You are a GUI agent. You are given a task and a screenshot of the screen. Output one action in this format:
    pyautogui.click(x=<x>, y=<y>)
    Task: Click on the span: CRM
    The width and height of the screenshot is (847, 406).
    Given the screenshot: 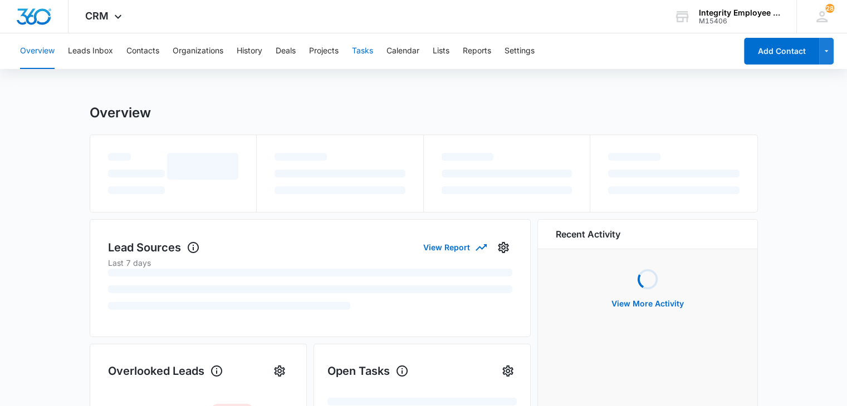 What is the action you would take?
    pyautogui.click(x=97, y=16)
    